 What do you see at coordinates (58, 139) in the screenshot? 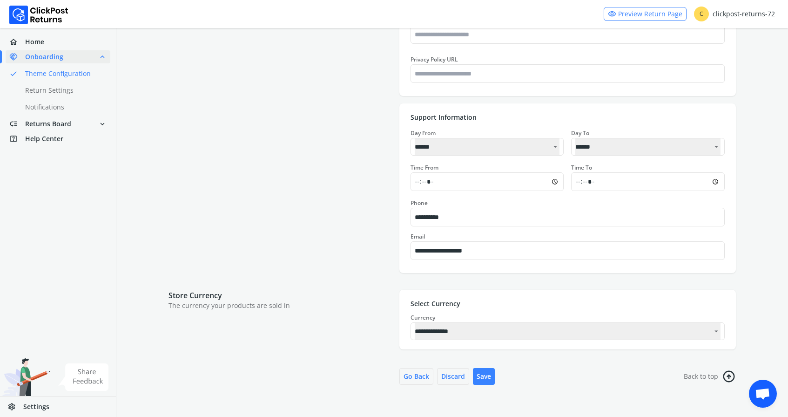
I see `a: help_centerHelp Center` at bounding box center [58, 139].